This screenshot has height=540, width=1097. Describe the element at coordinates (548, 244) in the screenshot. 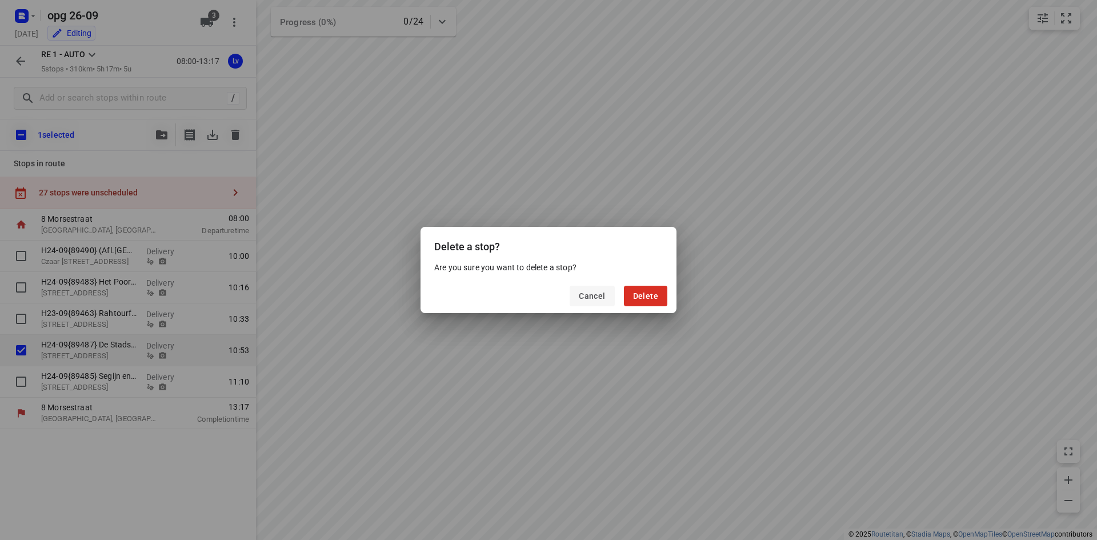

I see `div: Delete a stop?` at that location.